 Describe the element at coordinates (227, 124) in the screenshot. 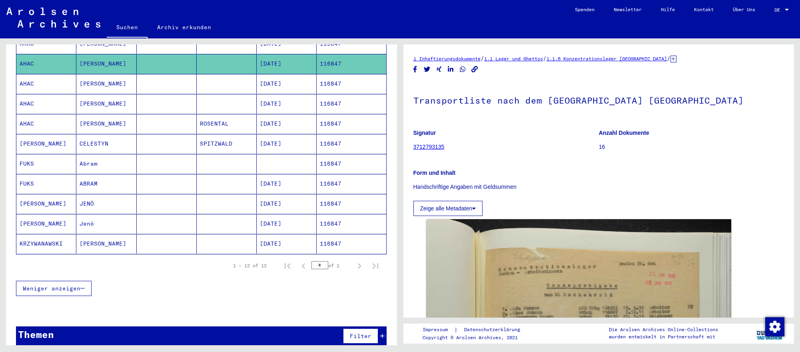

I see `mat-cell: ROSENTAL` at that location.